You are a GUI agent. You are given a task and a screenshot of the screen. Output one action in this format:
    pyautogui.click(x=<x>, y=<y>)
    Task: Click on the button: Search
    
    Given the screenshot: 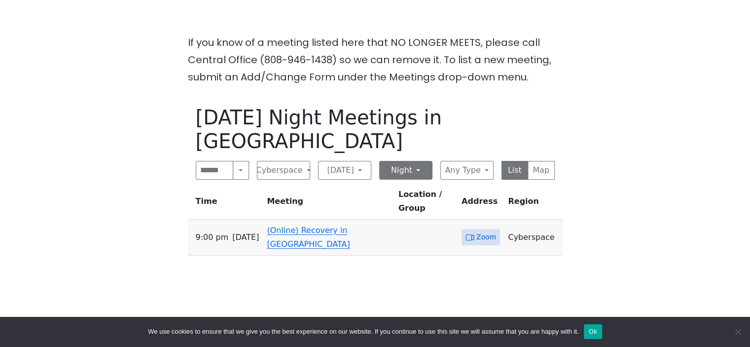 What is the action you would take?
    pyautogui.click(x=241, y=170)
    